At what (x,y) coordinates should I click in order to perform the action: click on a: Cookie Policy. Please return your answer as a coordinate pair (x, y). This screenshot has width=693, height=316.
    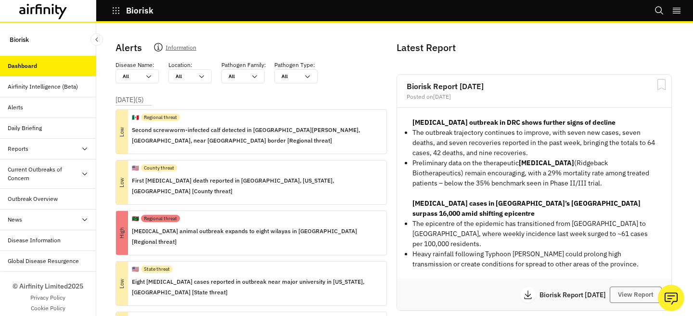
    Looking at the image, I should click on (48, 308).